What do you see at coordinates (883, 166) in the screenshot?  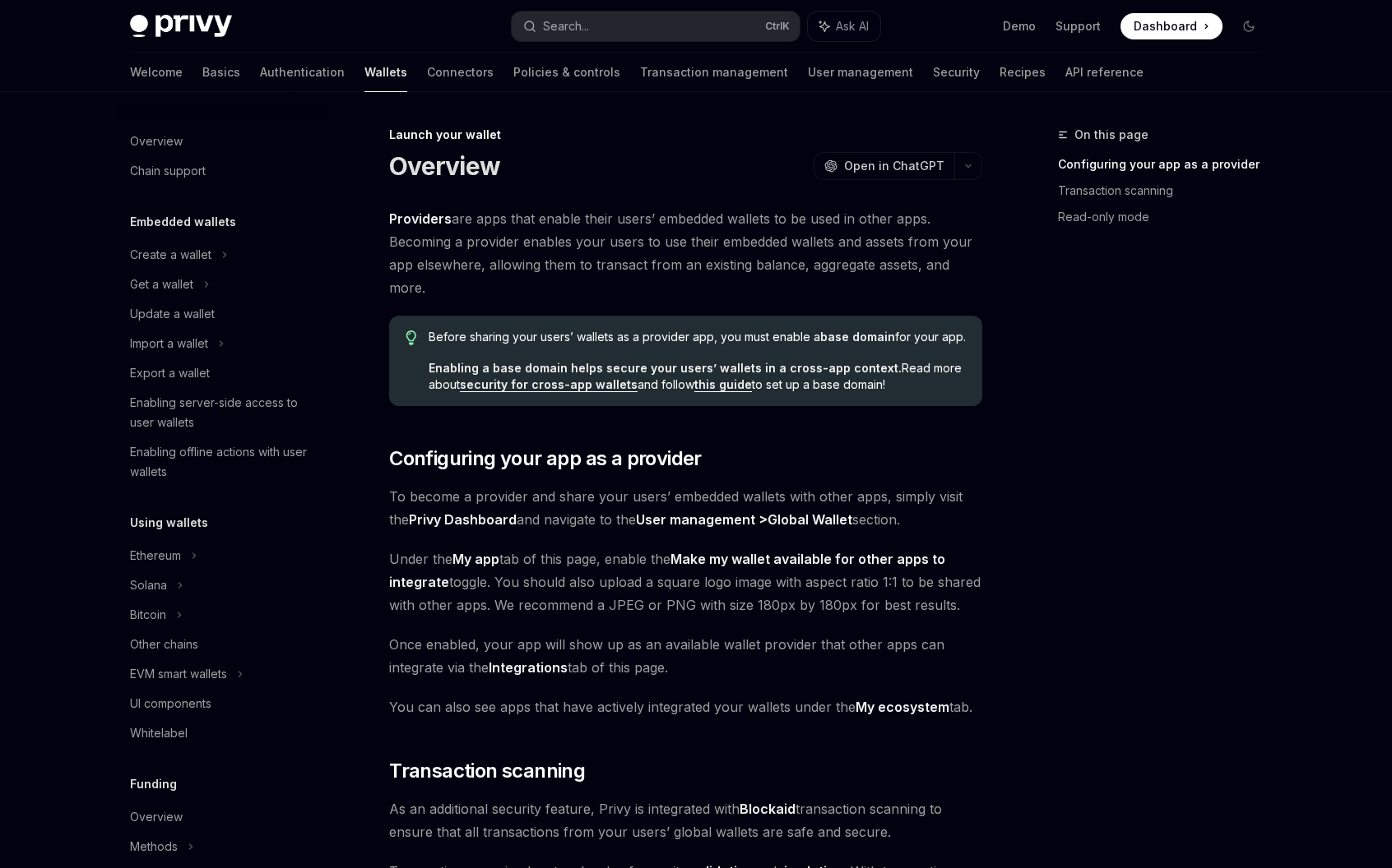 I see `button: Open in ChatGPT` at bounding box center [883, 166].